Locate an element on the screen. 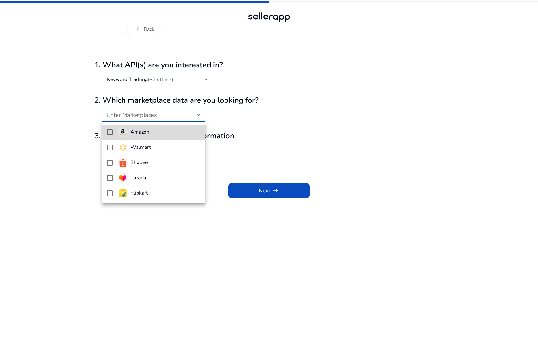 The width and height of the screenshot is (538, 337). h4: Lazada is located at coordinates (138, 178).